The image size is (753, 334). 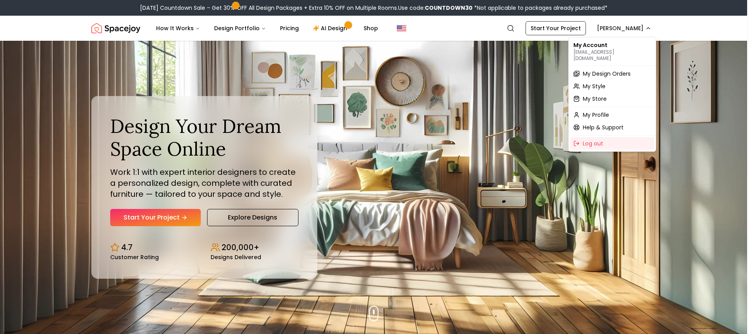 I want to click on a: My Store, so click(x=612, y=99).